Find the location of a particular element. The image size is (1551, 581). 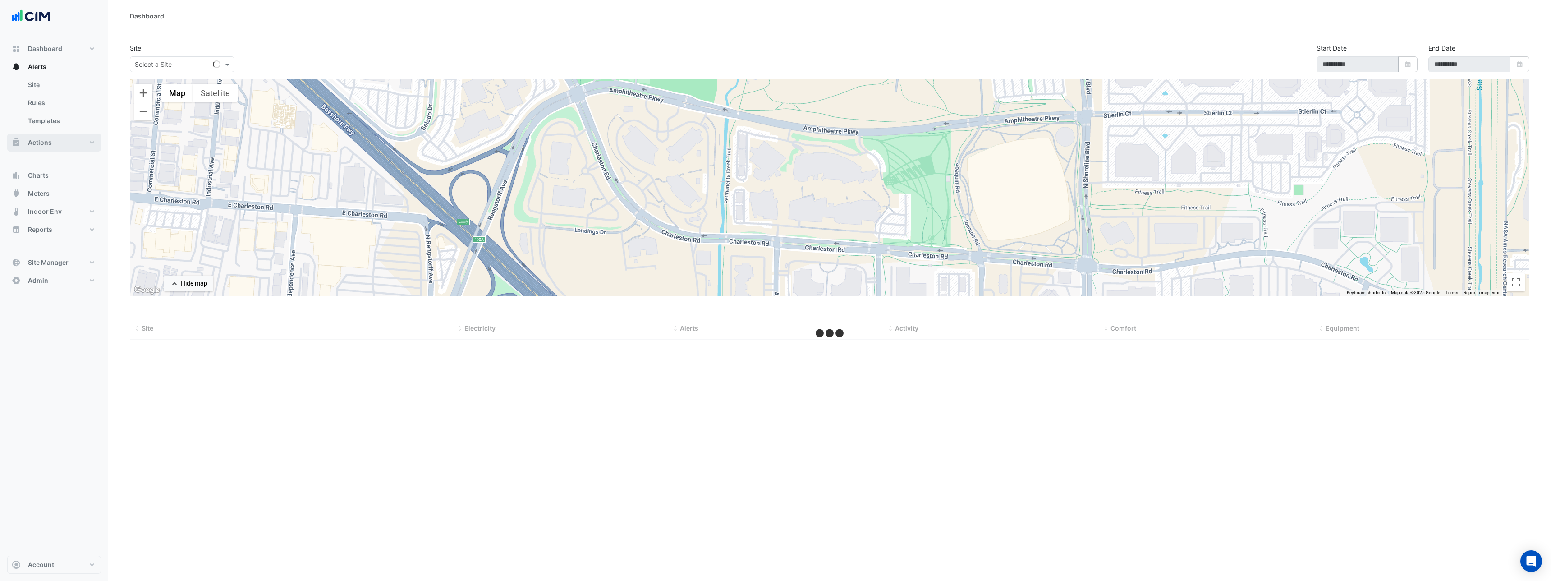

button: Alerts is located at coordinates (54, 67).